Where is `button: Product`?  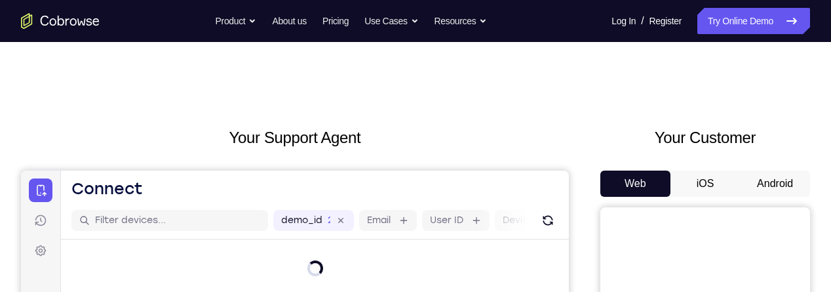
button: Product is located at coordinates (236, 21).